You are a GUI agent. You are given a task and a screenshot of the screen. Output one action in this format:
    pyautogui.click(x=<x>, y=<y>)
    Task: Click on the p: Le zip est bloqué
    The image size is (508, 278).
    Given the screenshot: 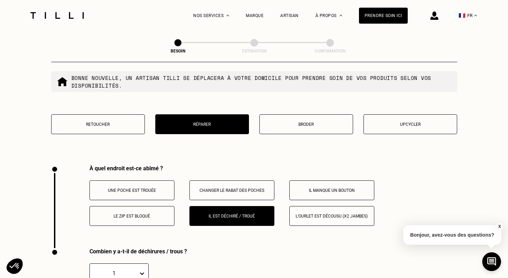 What is the action you would take?
    pyautogui.click(x=132, y=216)
    